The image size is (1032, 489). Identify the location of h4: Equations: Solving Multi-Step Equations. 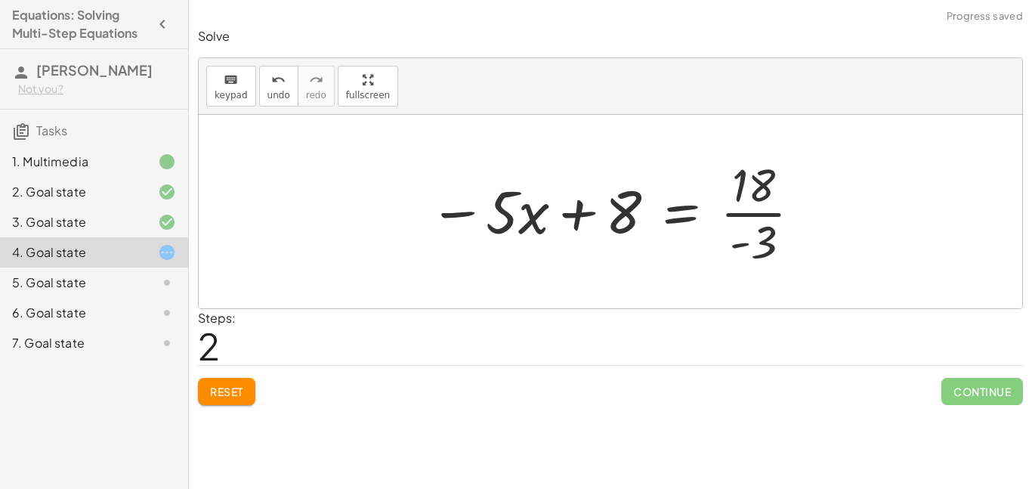
(80, 24).